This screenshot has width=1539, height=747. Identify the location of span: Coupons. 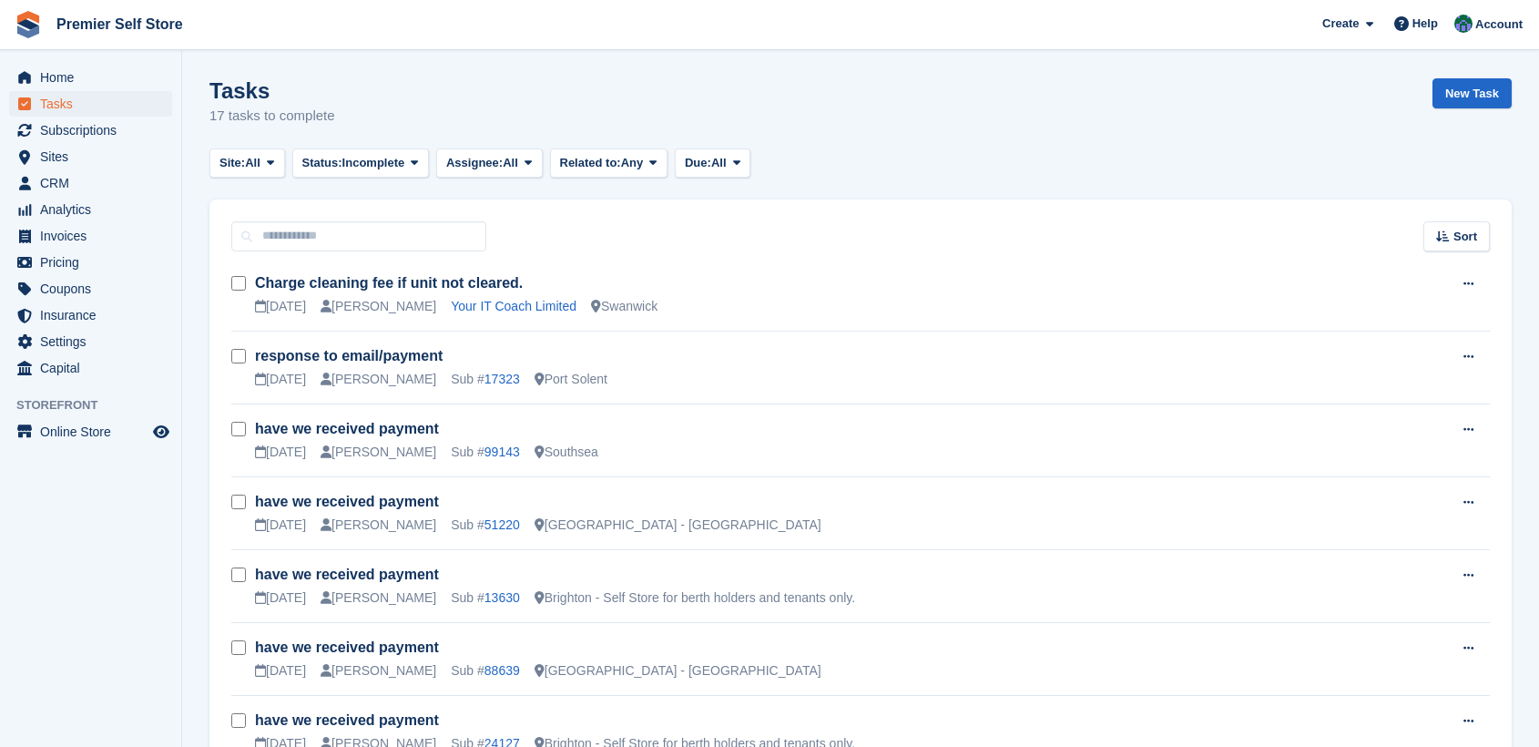
(95, 289).